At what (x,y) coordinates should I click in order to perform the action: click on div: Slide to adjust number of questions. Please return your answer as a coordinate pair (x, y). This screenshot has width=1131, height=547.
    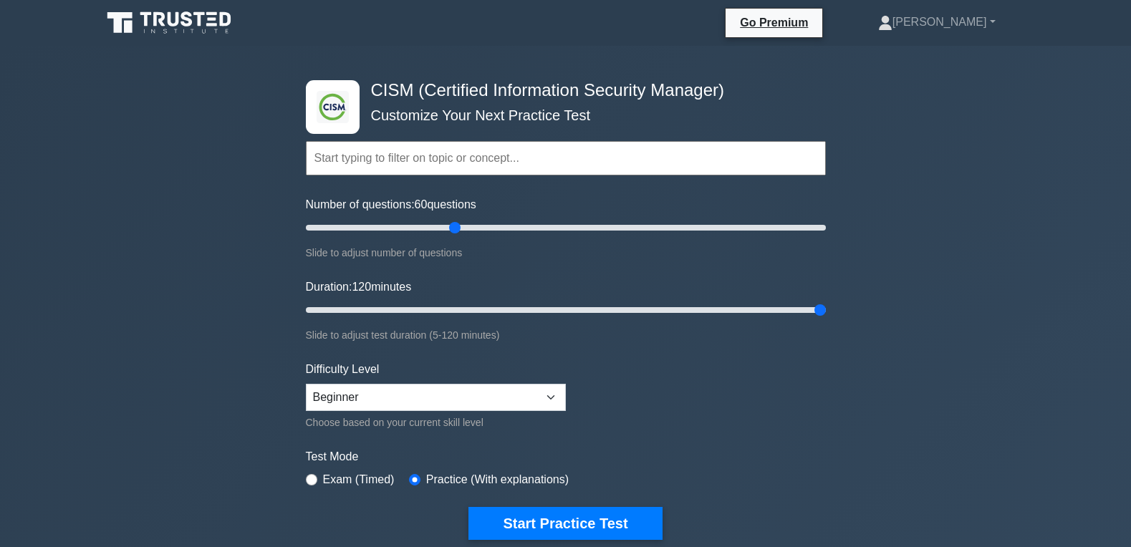
    Looking at the image, I should click on (566, 253).